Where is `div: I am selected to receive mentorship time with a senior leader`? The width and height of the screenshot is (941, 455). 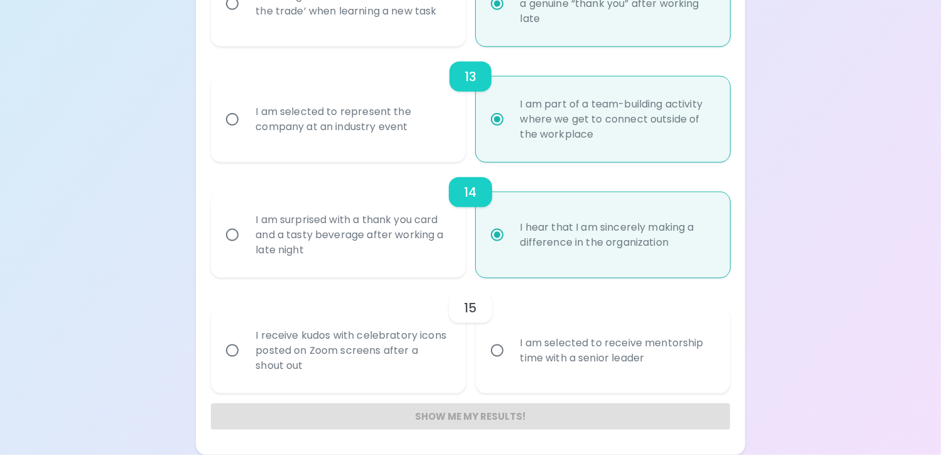
div: I am selected to receive mentorship time with a senior leader is located at coordinates (617, 350).